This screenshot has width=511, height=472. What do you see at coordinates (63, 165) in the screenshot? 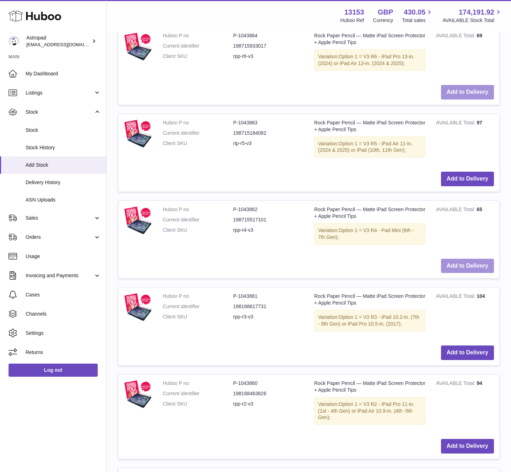
I see `span: Add Stock` at bounding box center [63, 165].